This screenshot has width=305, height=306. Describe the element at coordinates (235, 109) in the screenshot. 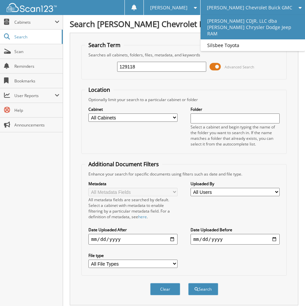

I see `label: Folder` at that location.